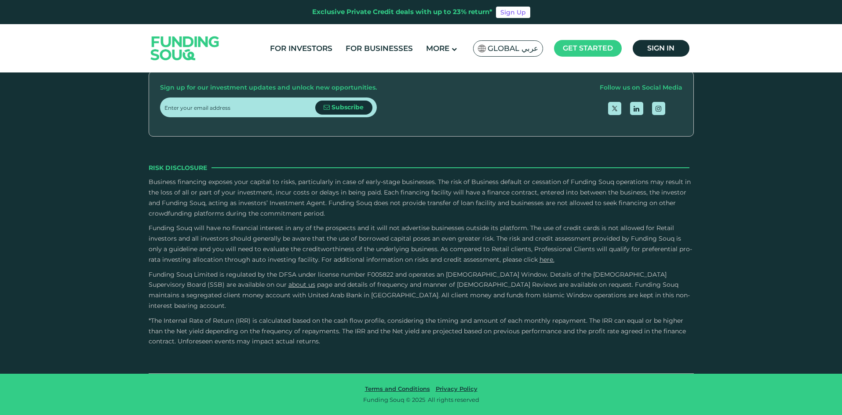 The image size is (842, 415). Describe the element at coordinates (482, 48) in the screenshot. I see `img: SA Flag` at that location.